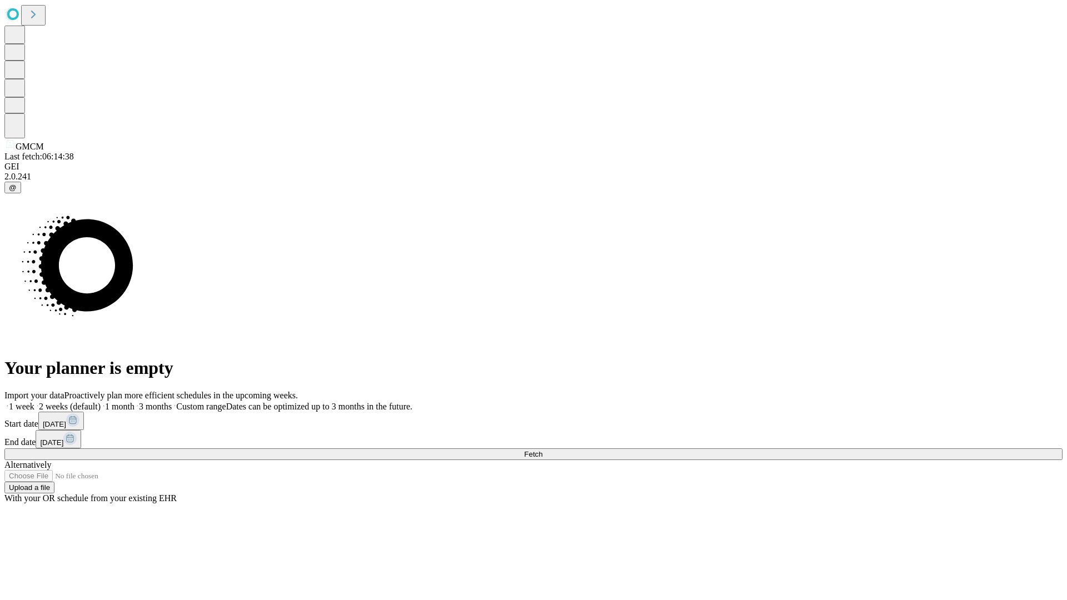  I want to click on span: GMCM, so click(29, 146).